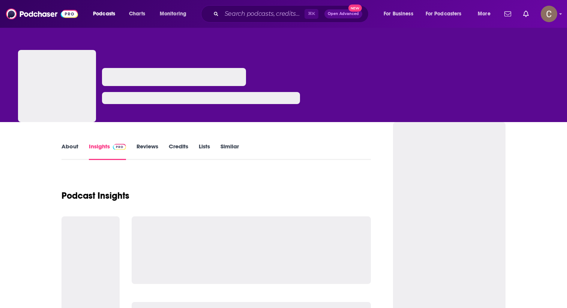 This screenshot has width=567, height=308. Describe the element at coordinates (263, 14) in the screenshot. I see `input: Search podcasts, credits, & more...` at that location.